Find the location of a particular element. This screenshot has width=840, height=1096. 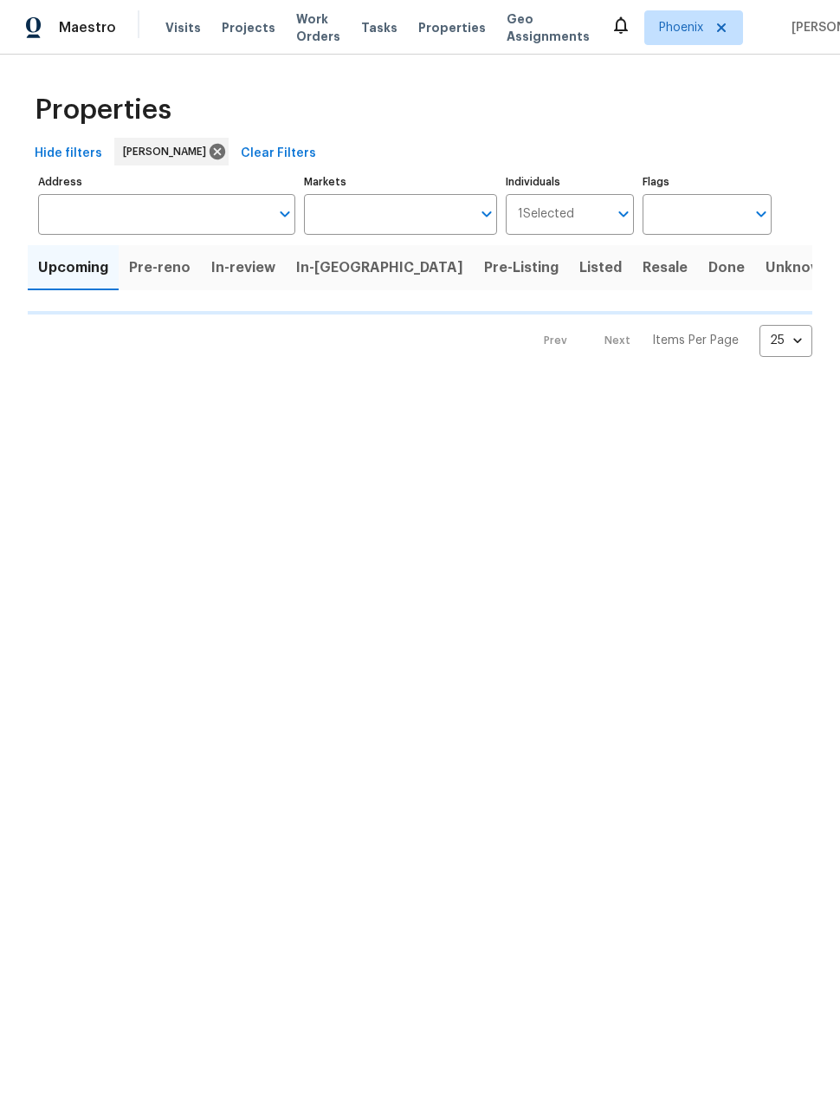

p: Items Per Page is located at coordinates (696, 340).